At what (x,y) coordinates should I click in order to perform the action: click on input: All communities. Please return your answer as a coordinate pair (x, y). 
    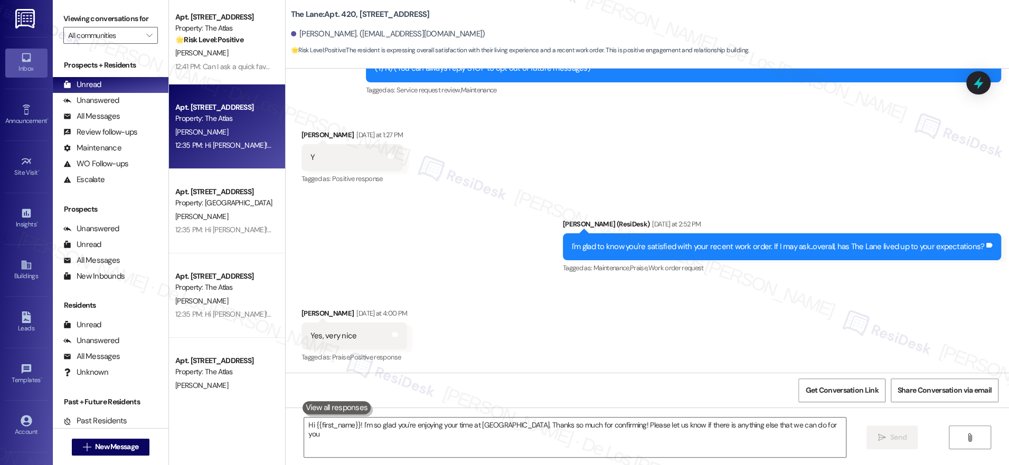
    Looking at the image, I should click on (105, 35).